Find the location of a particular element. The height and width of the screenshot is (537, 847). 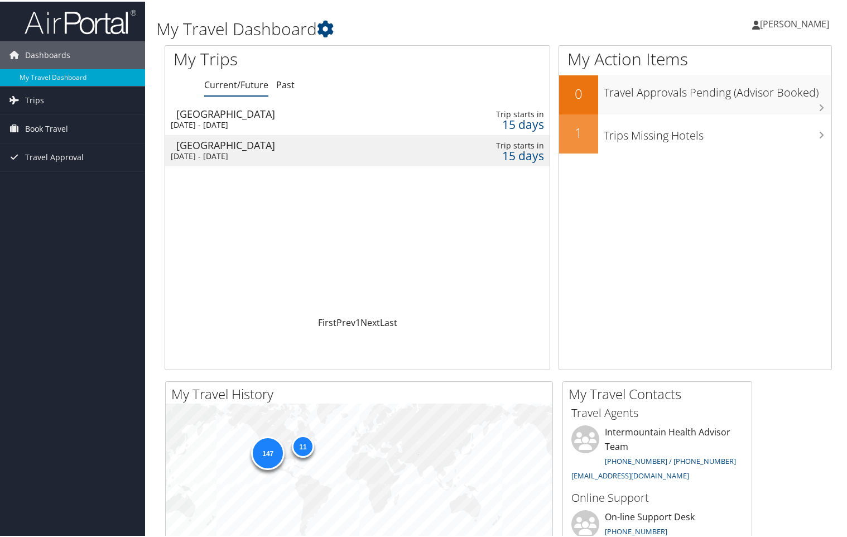

div: 147 is located at coordinates (268, 452).